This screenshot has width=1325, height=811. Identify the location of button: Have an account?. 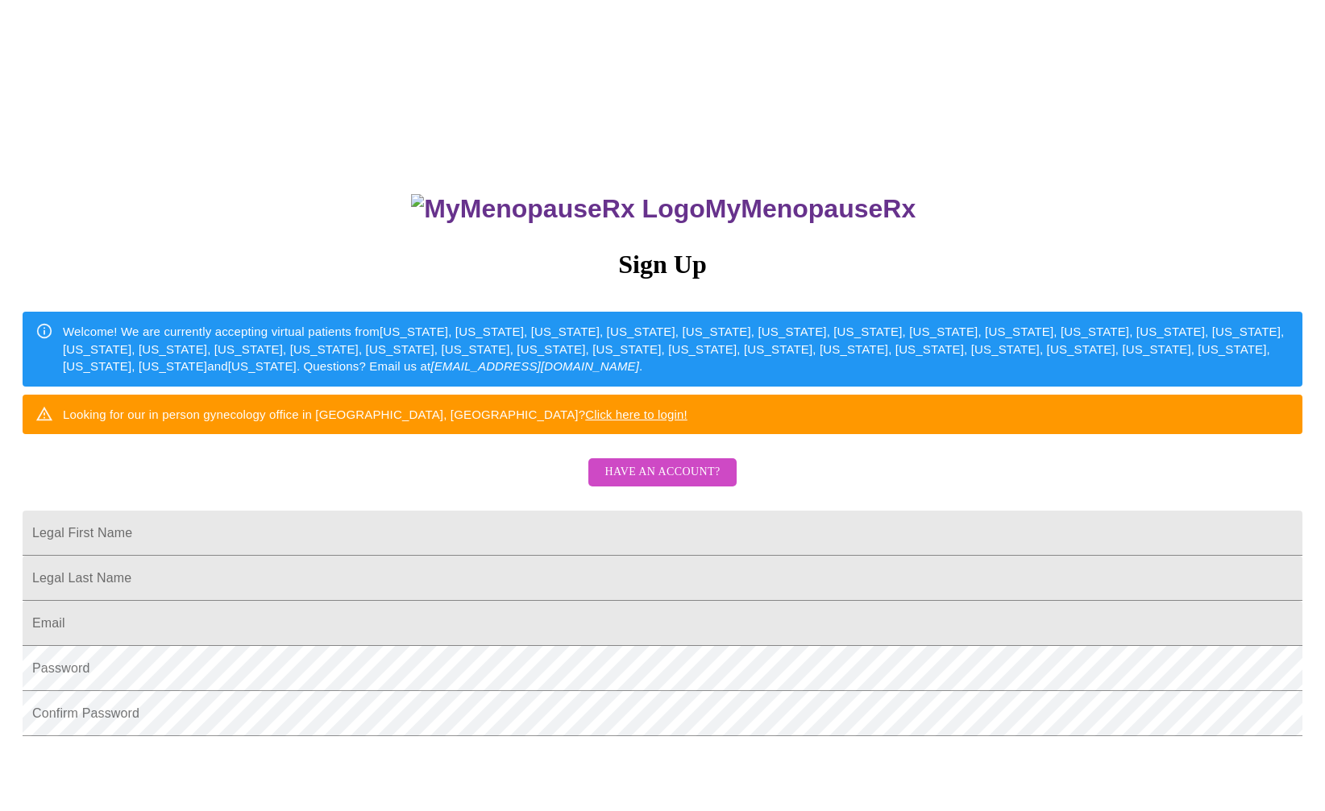
(661, 472).